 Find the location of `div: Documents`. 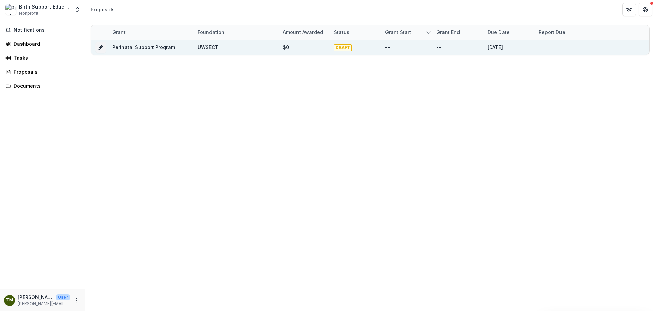

div: Documents is located at coordinates (45, 86).